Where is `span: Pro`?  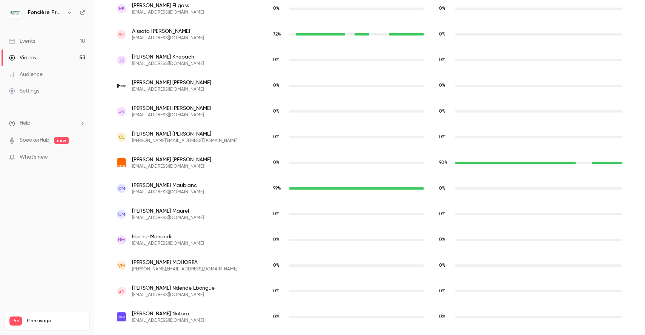 span: Pro is located at coordinates (16, 321).